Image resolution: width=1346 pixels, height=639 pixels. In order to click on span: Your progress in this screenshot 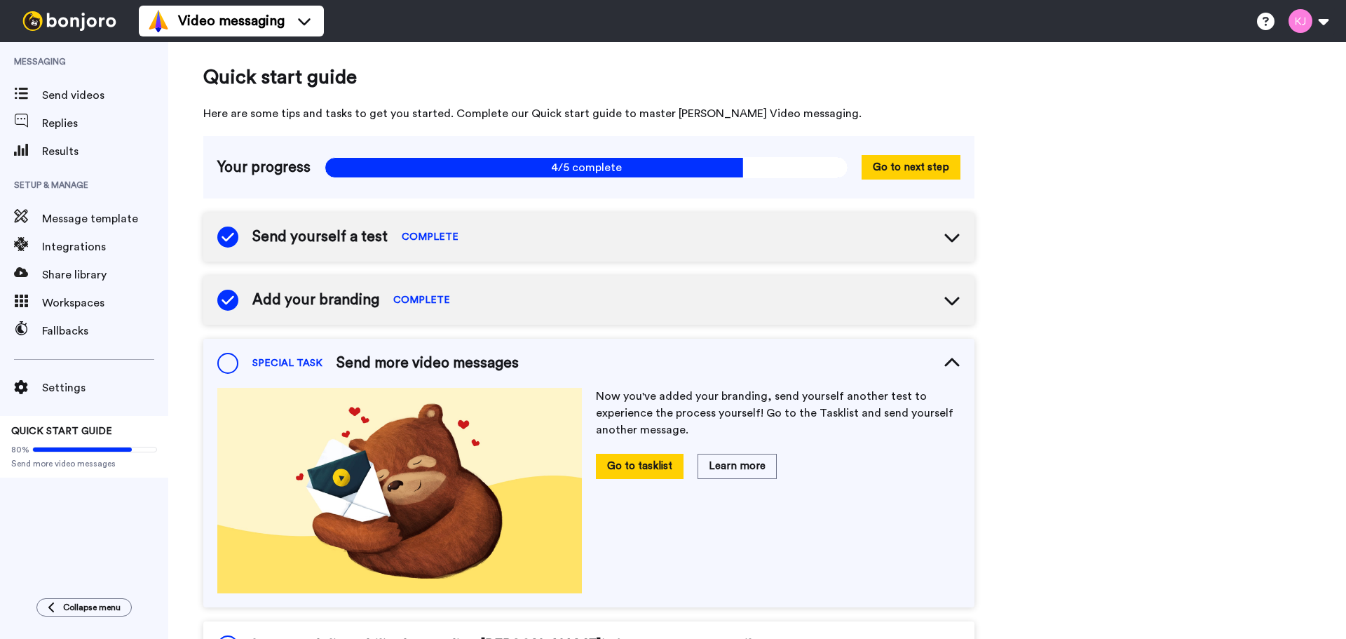, I will do `click(264, 168)`.